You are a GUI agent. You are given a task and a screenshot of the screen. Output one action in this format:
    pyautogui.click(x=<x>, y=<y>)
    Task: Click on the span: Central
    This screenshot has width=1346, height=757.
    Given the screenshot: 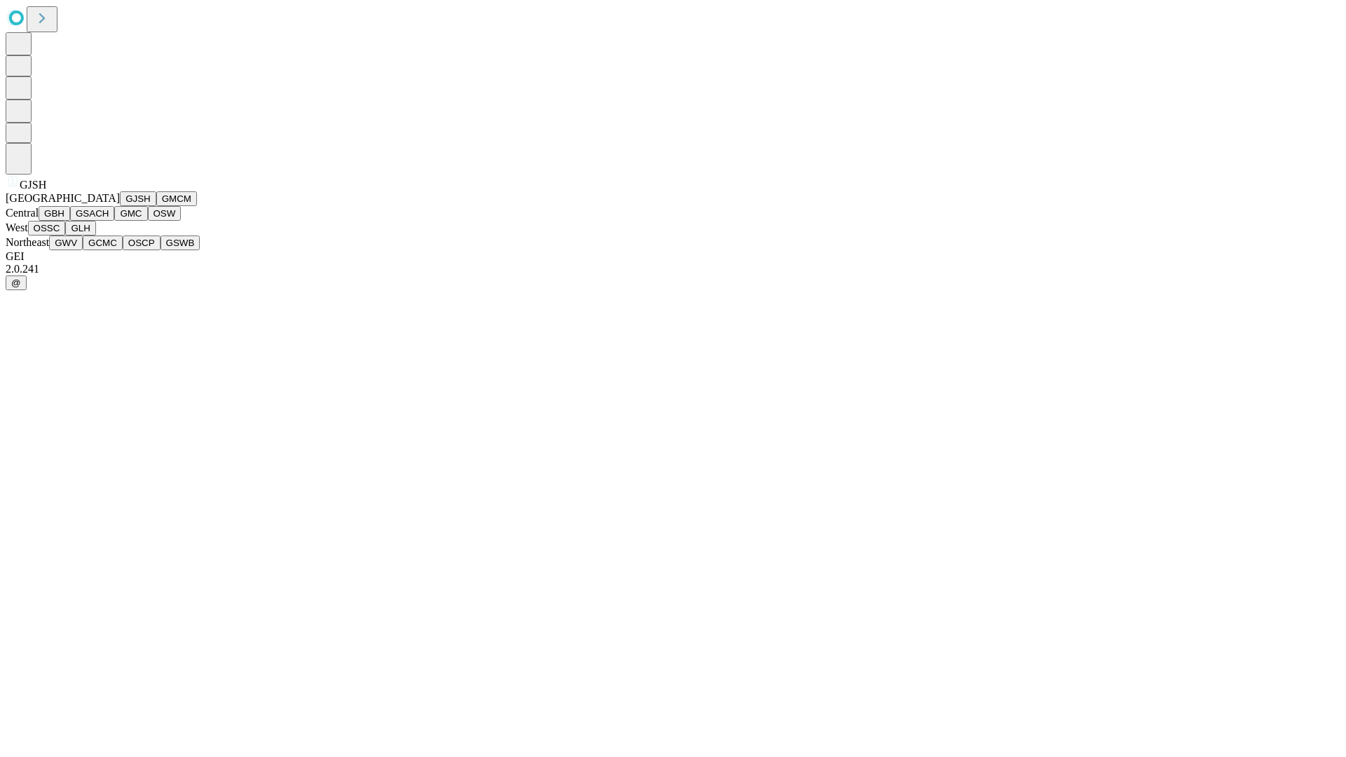 What is the action you would take?
    pyautogui.click(x=22, y=212)
    